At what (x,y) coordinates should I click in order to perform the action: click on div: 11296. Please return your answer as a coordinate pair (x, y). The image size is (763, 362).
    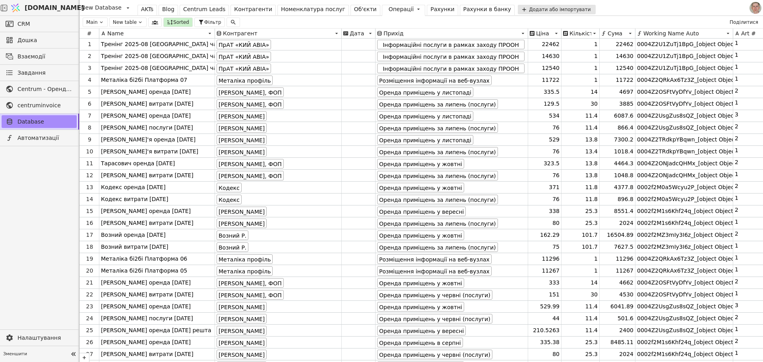
    Looking at the image, I should click on (545, 259).